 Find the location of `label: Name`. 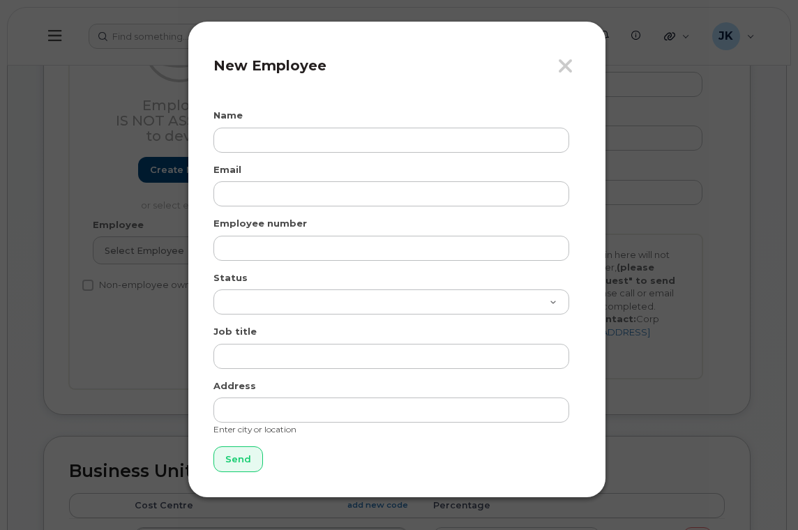

label: Name is located at coordinates (228, 115).